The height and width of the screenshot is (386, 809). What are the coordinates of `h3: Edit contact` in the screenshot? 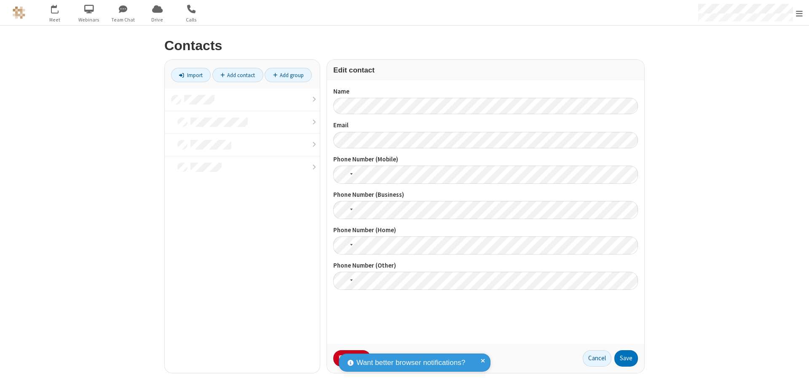 It's located at (486, 70).